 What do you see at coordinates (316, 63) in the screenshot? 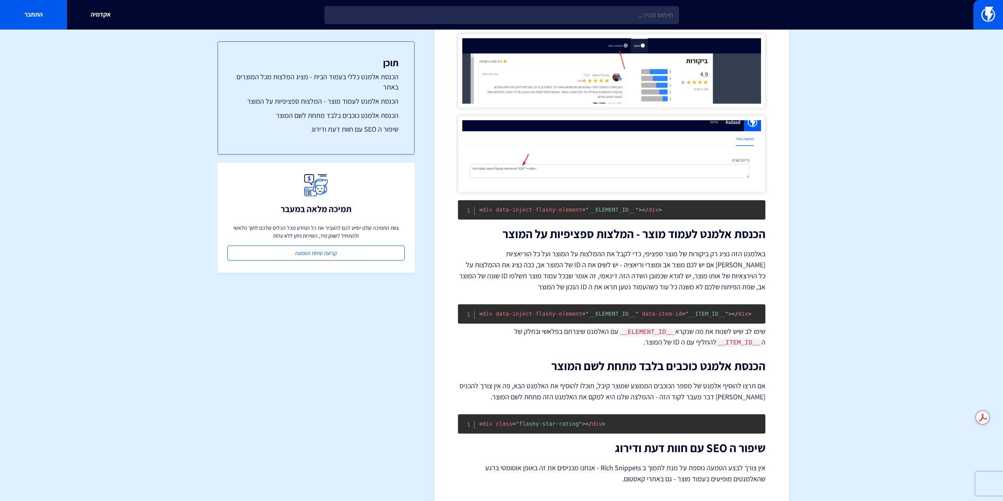
I see `h3: תוכן` at bounding box center [316, 63].